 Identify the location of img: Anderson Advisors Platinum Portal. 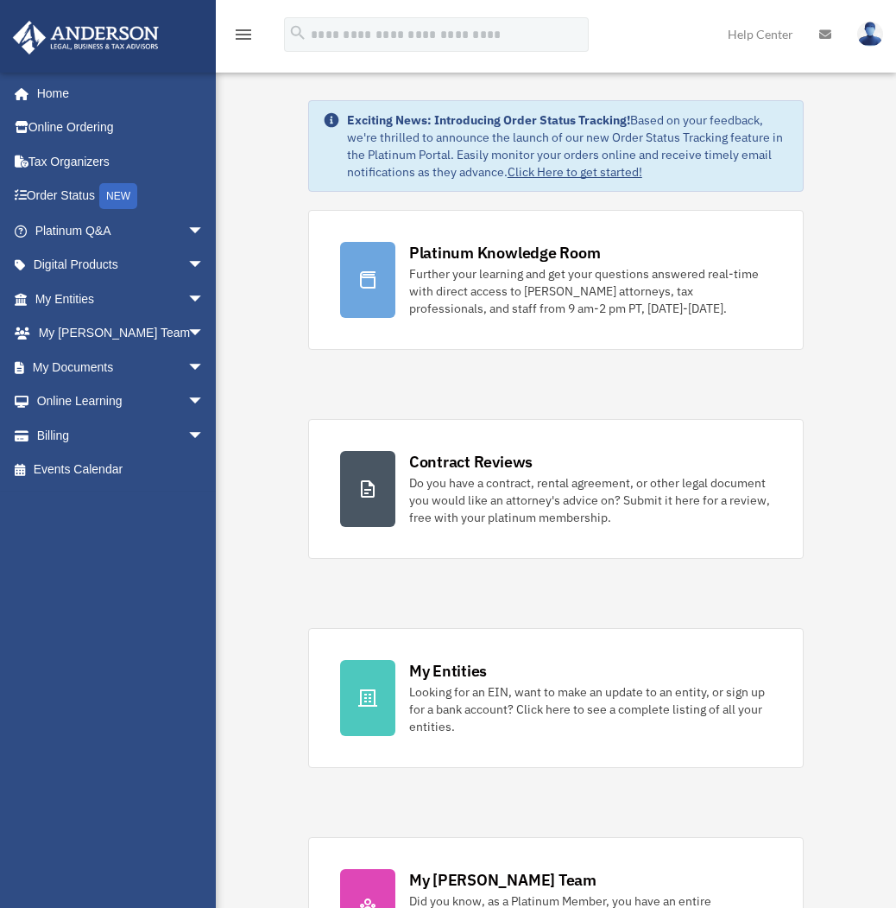
(85, 37).